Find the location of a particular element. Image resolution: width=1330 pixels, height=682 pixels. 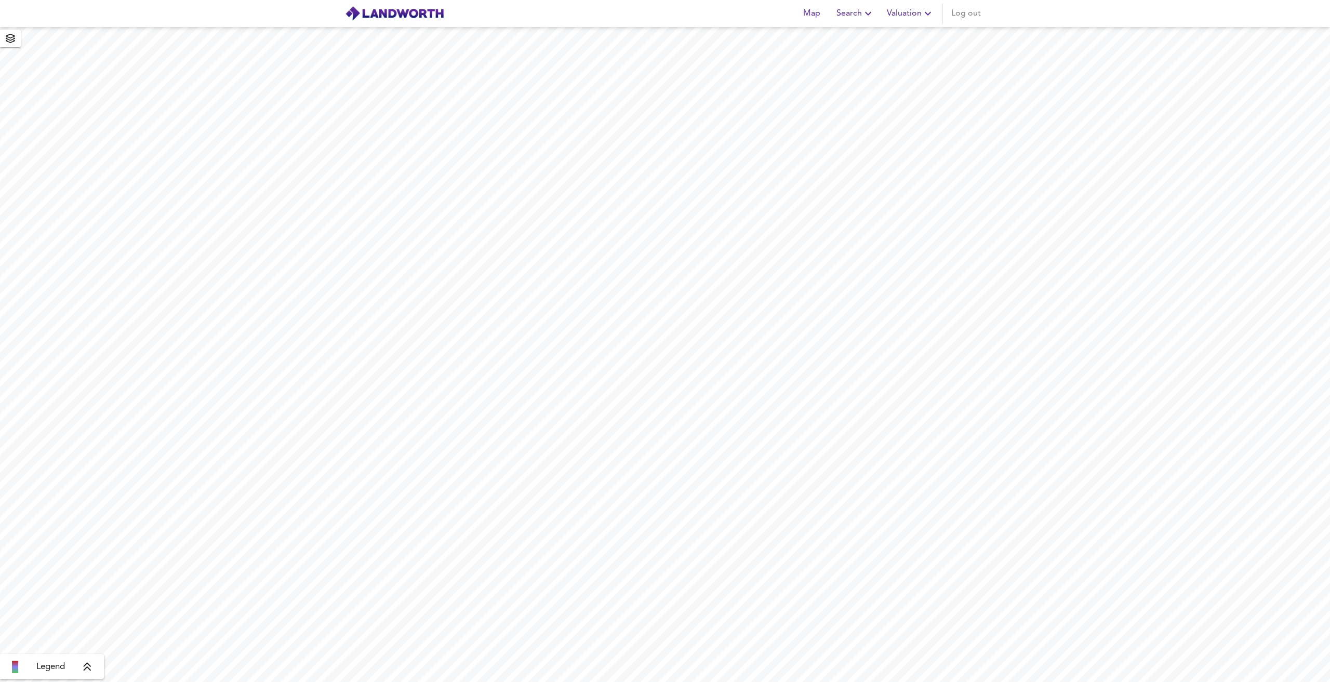

button: Search is located at coordinates (855, 14).